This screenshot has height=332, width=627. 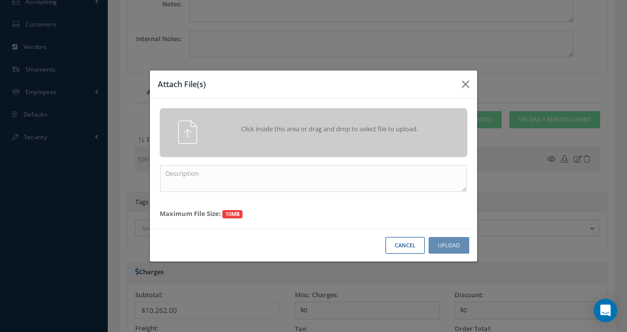 I want to click on img: svg+xml;base64,PHN2ZyB4bWxucz0iaHR0cDovL3d3dy53My5vcmcvMjAwMC9zdmciIHhtbG5zOnhsaW5rPSJodHRwOi8vd3..., so click(x=188, y=132).